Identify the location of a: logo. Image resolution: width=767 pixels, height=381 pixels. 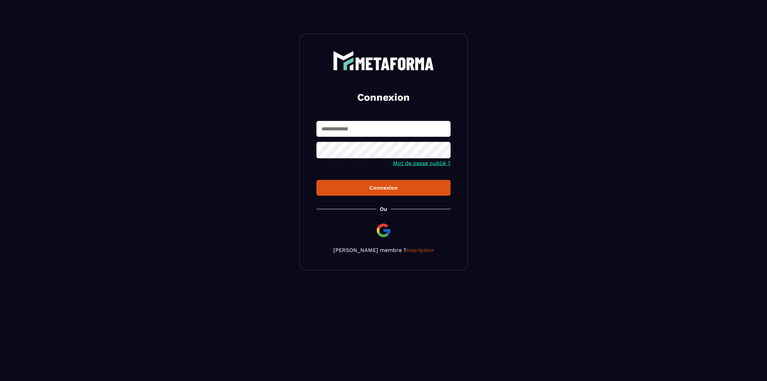
(383, 61).